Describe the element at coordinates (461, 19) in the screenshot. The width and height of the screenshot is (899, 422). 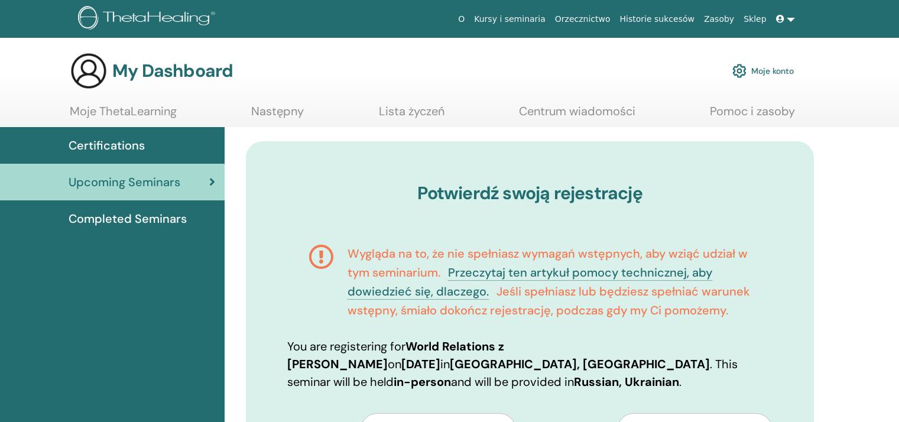
I see `a: O` at that location.